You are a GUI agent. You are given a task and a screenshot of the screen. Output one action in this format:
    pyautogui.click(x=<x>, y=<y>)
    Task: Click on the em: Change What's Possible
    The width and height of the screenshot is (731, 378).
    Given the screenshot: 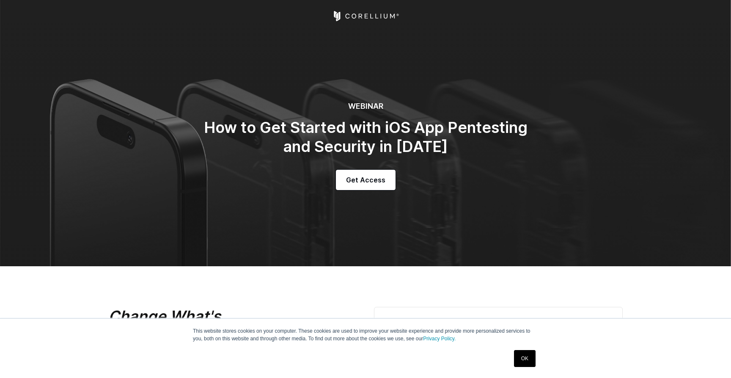 What is the action you would take?
    pyautogui.click(x=165, y=325)
    